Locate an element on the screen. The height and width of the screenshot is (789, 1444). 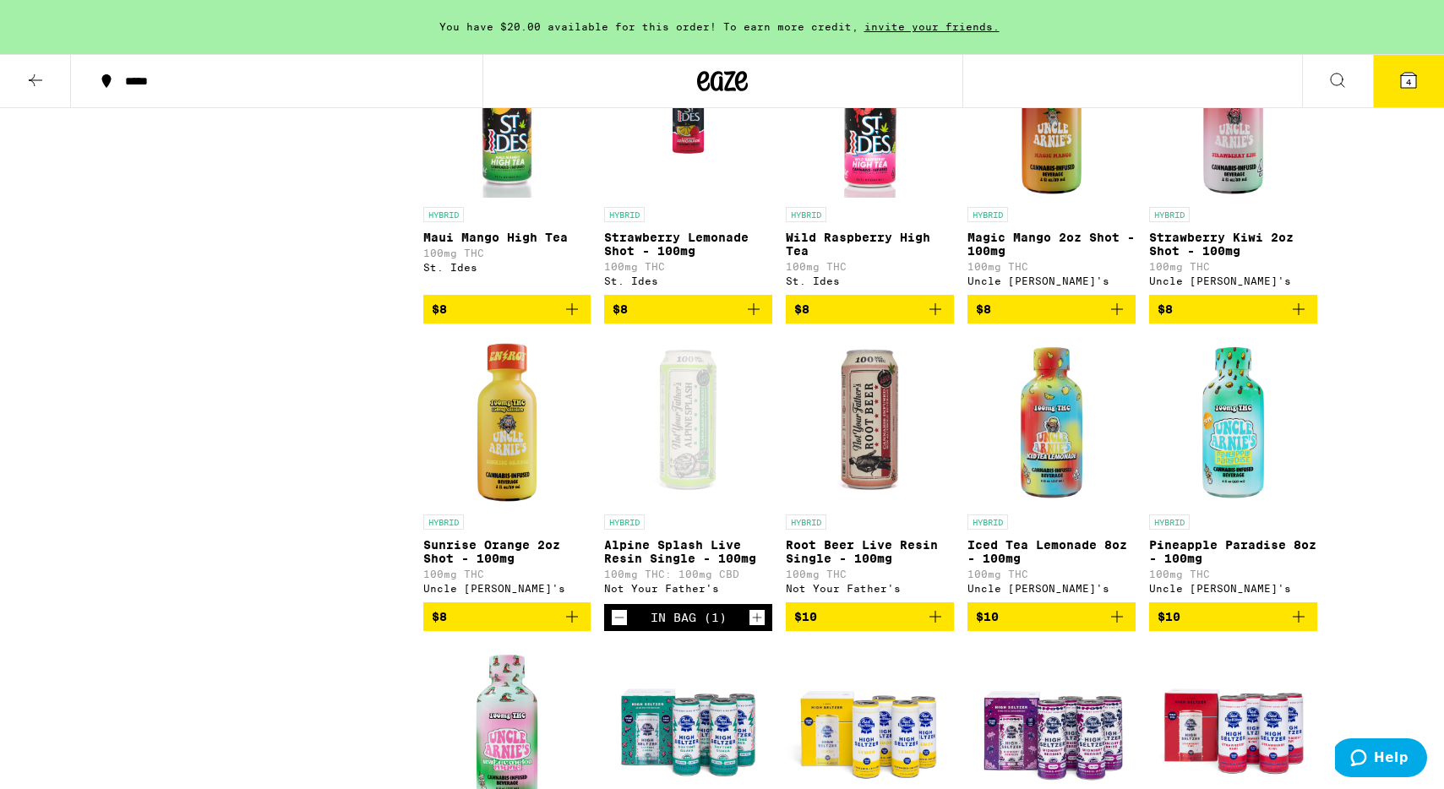
img: Uncle Arnie's - Magic Mango 2oz Shot - 100mg is located at coordinates (1051, 114).